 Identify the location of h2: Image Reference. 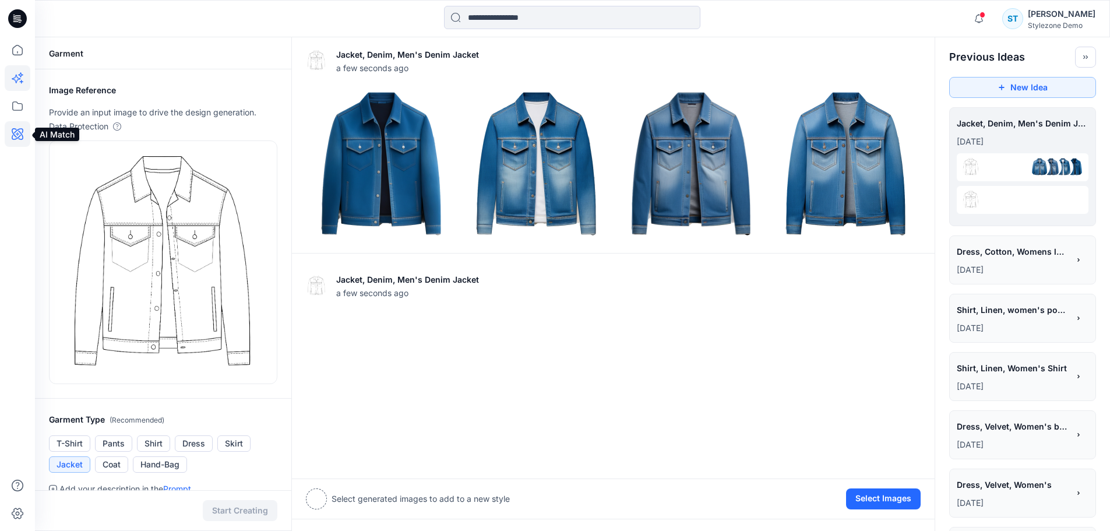
(163, 90).